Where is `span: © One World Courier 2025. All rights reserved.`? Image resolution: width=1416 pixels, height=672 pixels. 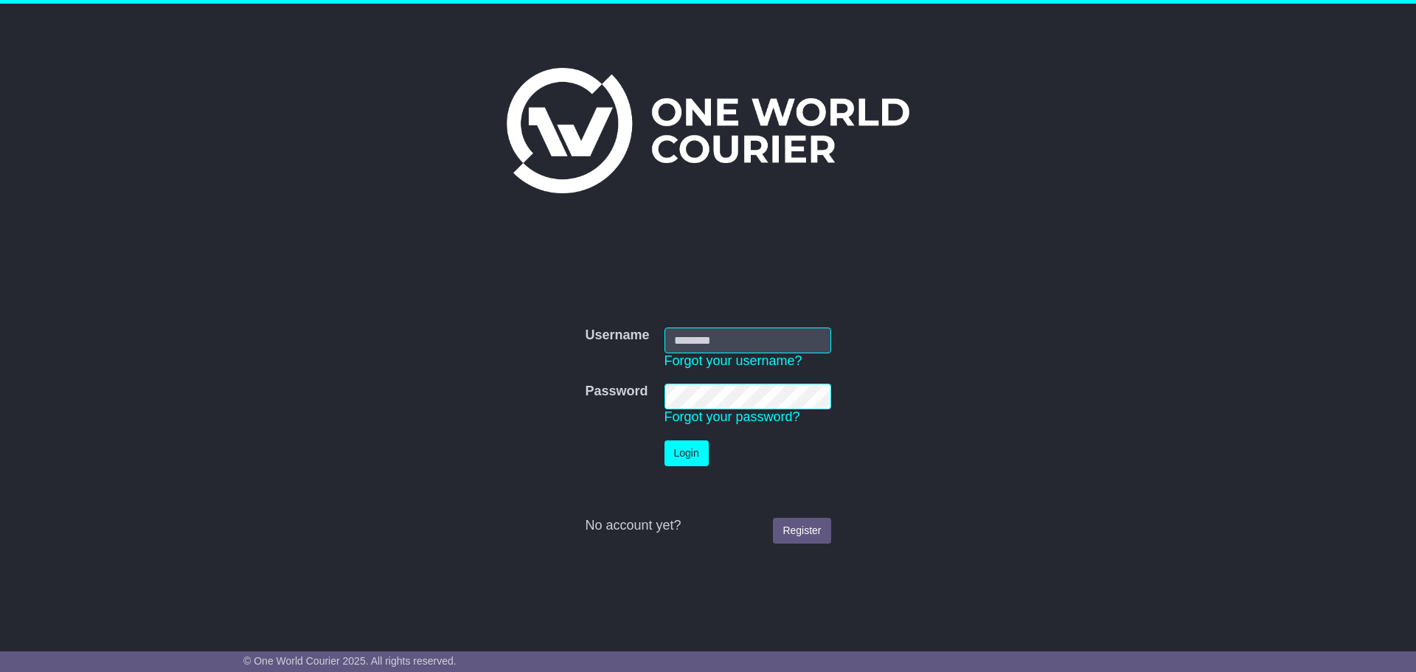
span: © One World Courier 2025. All rights reserved. is located at coordinates (350, 661).